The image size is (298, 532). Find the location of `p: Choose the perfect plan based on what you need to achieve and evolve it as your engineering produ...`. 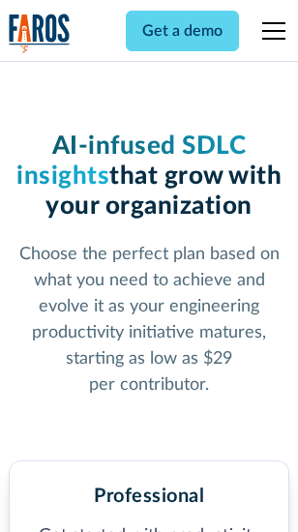

p: Choose the perfect plan based on what you need to achieve and evolve it as your engineering produ... is located at coordinates (149, 320).